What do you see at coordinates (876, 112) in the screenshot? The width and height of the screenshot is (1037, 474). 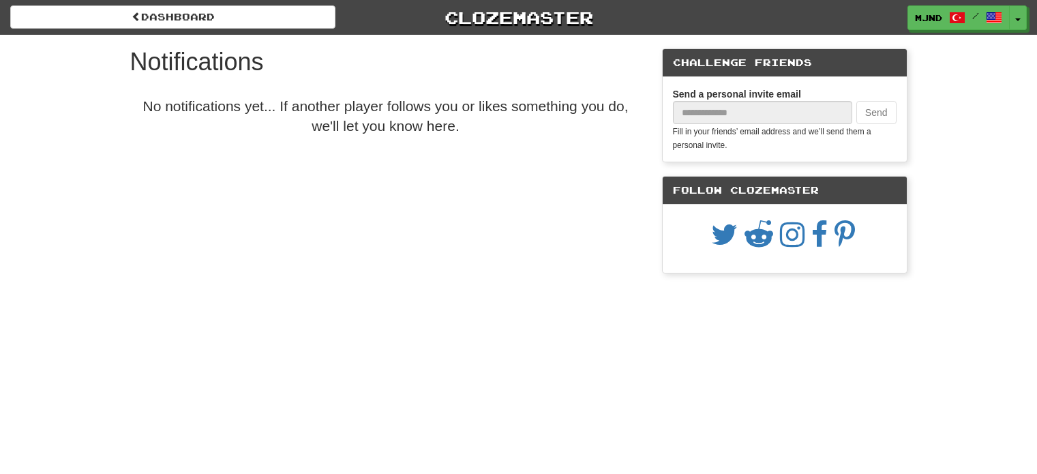 I see `button: Send` at bounding box center [876, 112].